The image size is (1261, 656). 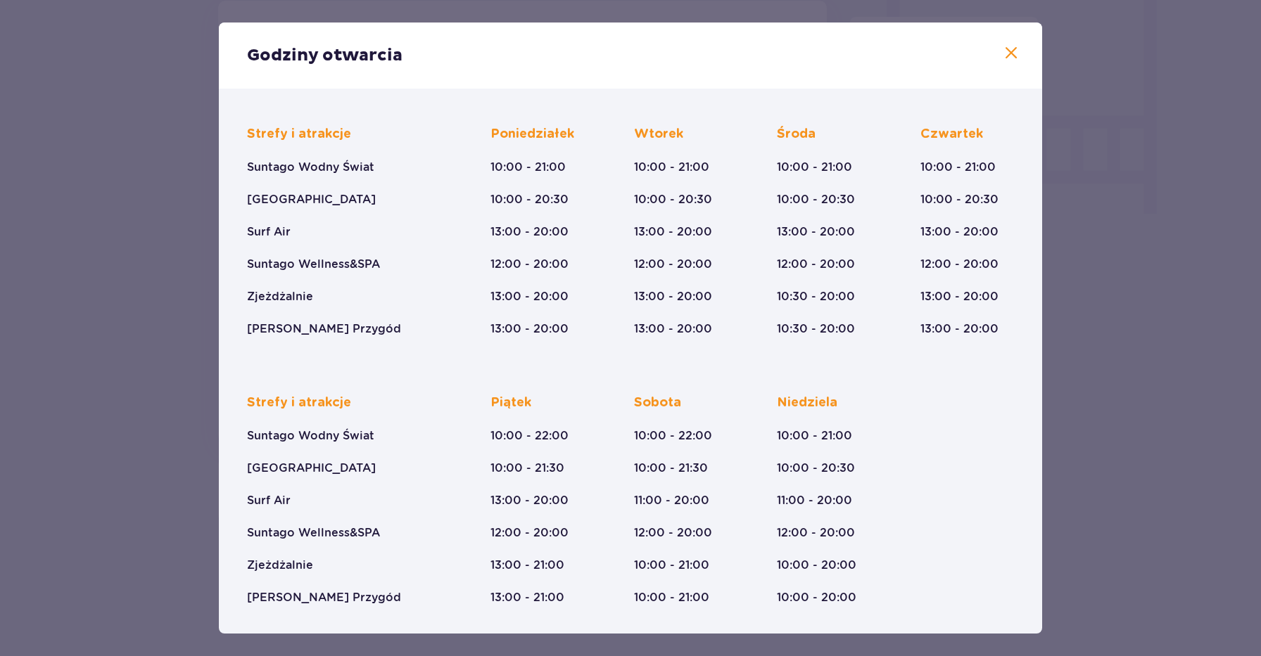 What do you see at coordinates (796, 134) in the screenshot?
I see `p: Środa` at bounding box center [796, 134].